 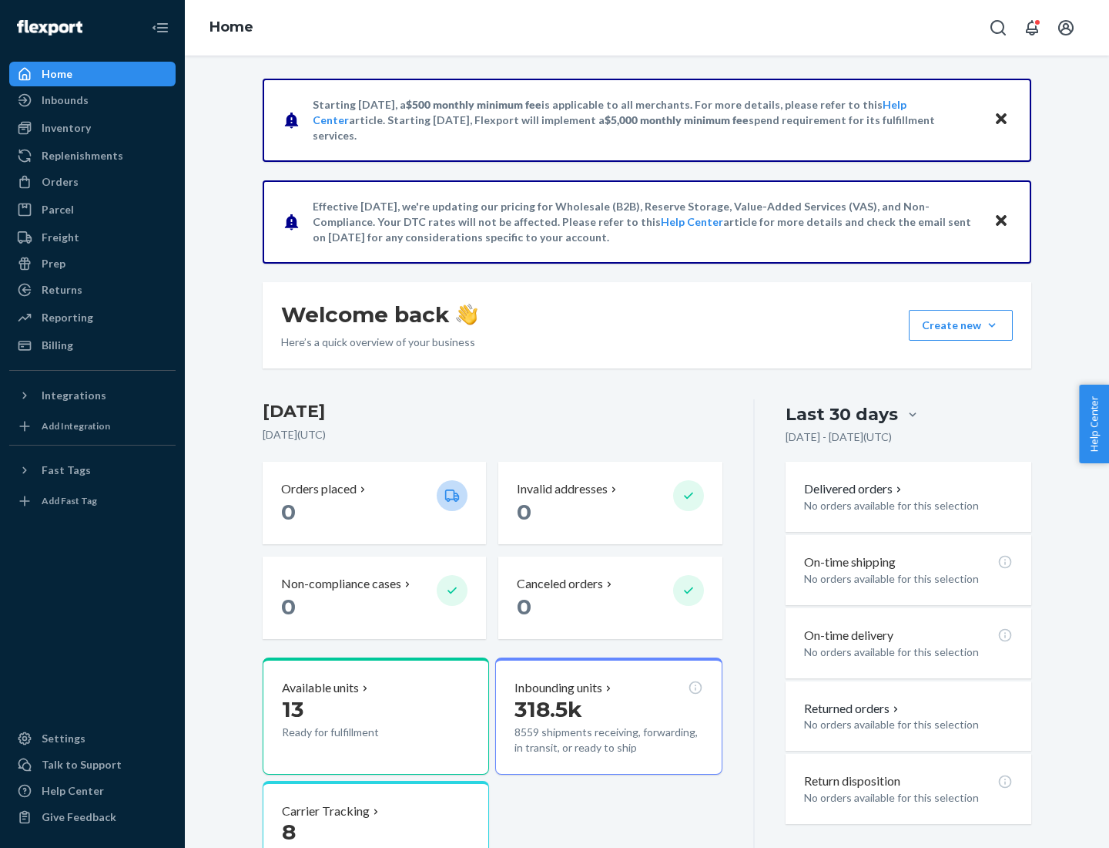 I want to click on div: Add Integration, so click(x=76, y=425).